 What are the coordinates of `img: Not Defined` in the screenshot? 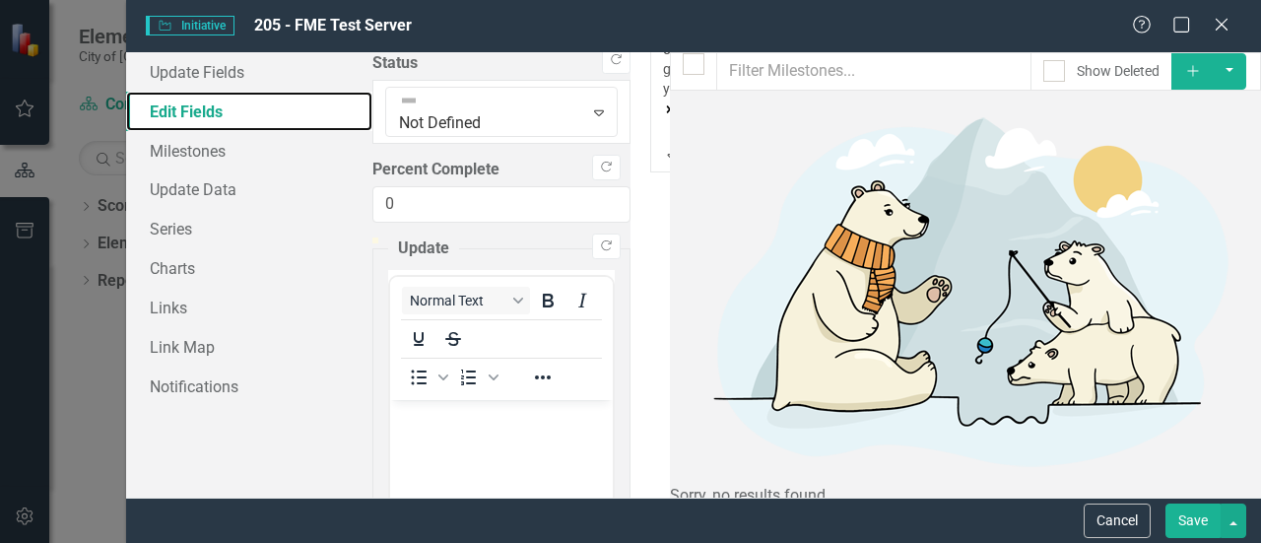 It's located at (409, 100).